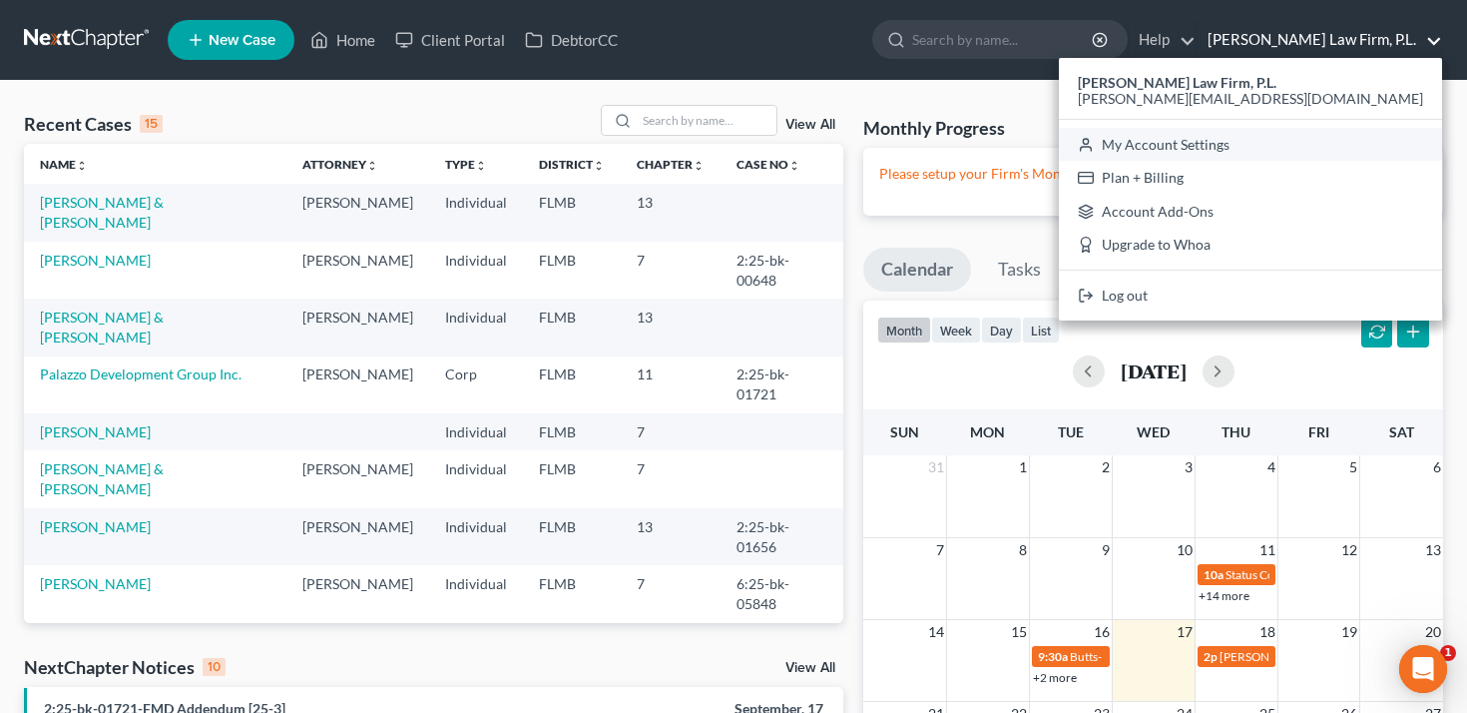 This screenshot has width=1467, height=713. What do you see at coordinates (340, 164) in the screenshot?
I see `a: Attorneyunfold_more` at bounding box center [340, 164].